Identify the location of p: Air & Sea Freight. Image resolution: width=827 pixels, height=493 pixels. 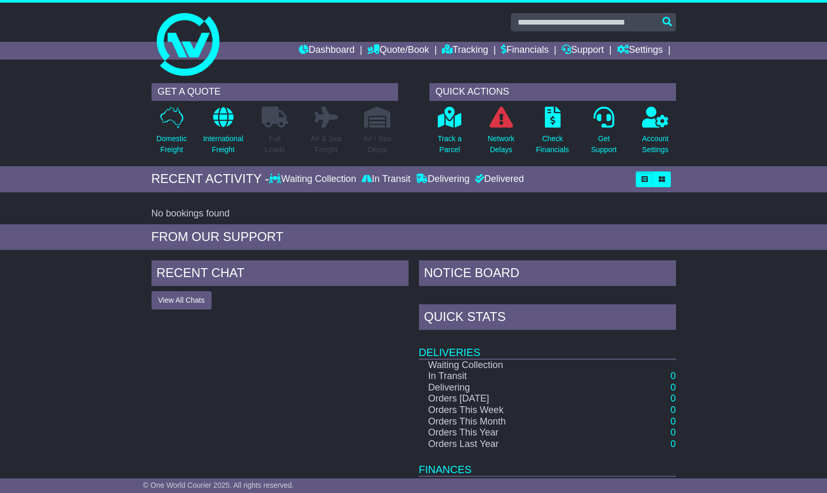
(326, 144).